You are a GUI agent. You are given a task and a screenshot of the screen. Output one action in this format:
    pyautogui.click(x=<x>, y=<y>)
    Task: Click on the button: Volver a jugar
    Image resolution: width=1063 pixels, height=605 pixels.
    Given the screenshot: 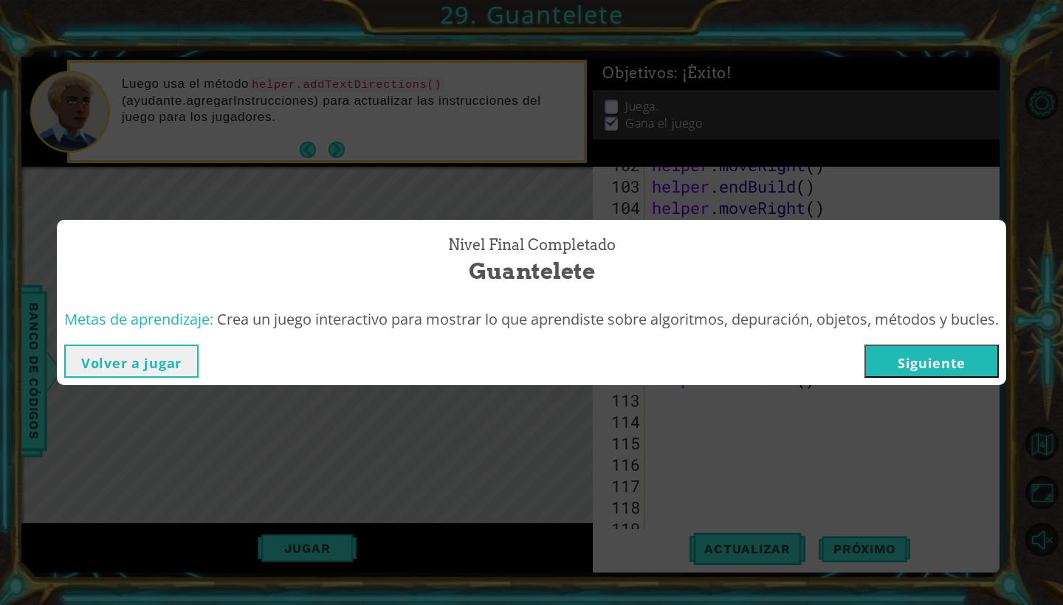 What is the action you would take?
    pyautogui.click(x=131, y=361)
    